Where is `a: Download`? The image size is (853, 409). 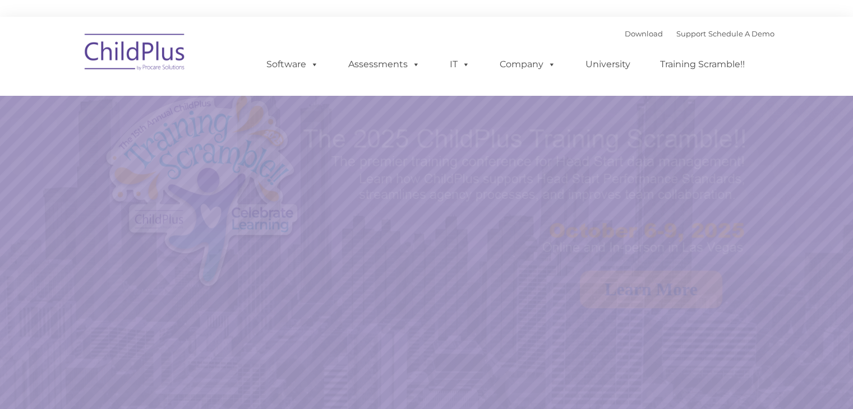
a: Download is located at coordinates (644, 34).